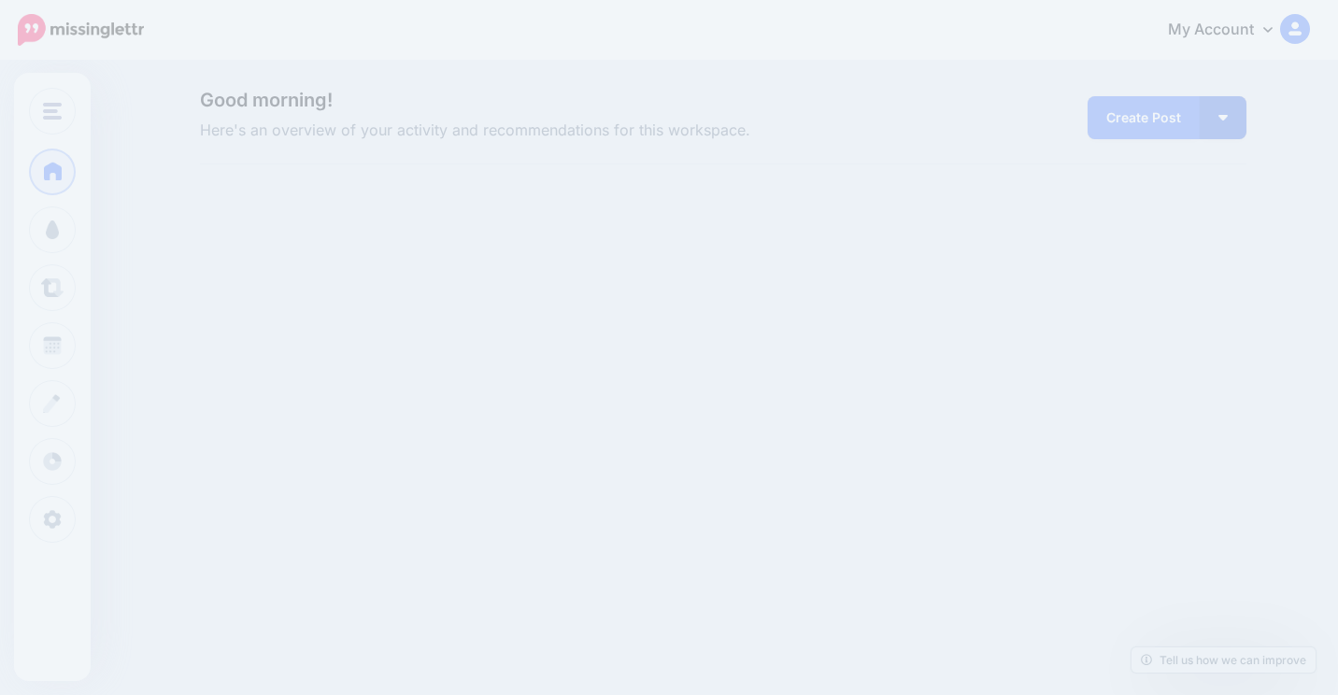  What do you see at coordinates (1230, 30) in the screenshot?
I see `a: My Account` at bounding box center [1230, 30].